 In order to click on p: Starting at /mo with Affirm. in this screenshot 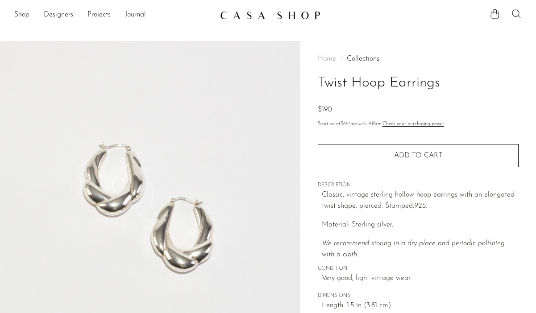, I will do `click(418, 124)`.